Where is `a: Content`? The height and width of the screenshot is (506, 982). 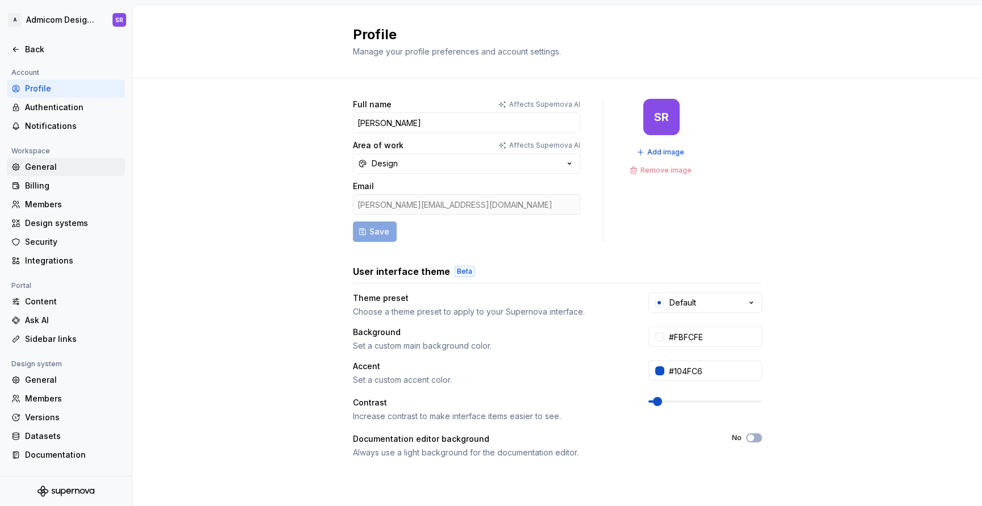
a: Content is located at coordinates (66, 302).